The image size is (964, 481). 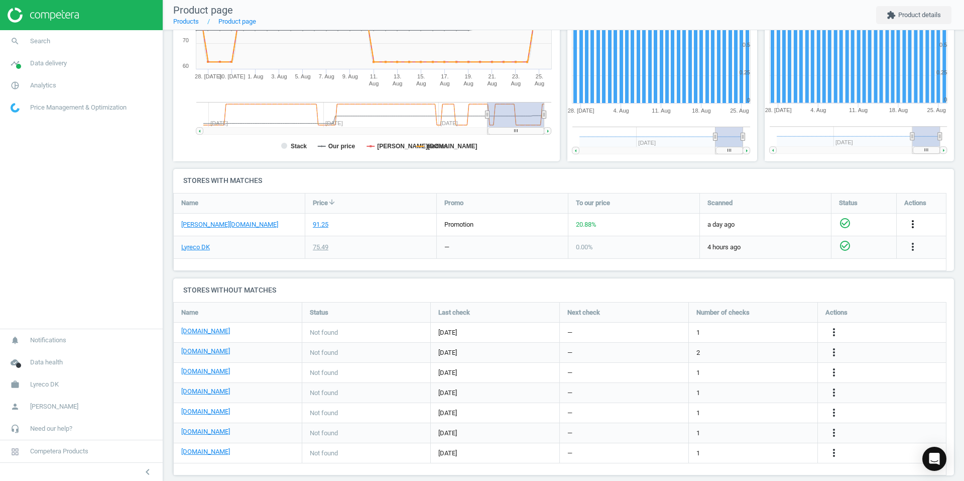 I want to click on span: Promo, so click(x=454, y=203).